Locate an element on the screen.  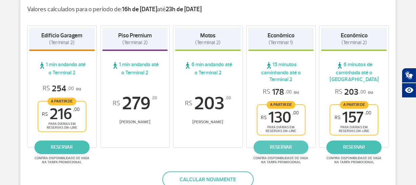
p: Valores calculados para o período de: até is located at coordinates (208, 9).